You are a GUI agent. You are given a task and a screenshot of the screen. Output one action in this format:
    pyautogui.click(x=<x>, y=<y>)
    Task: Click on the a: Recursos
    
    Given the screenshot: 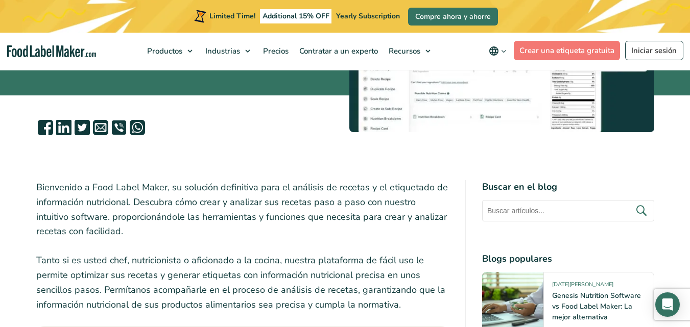 What is the action you would take?
    pyautogui.click(x=410, y=51)
    